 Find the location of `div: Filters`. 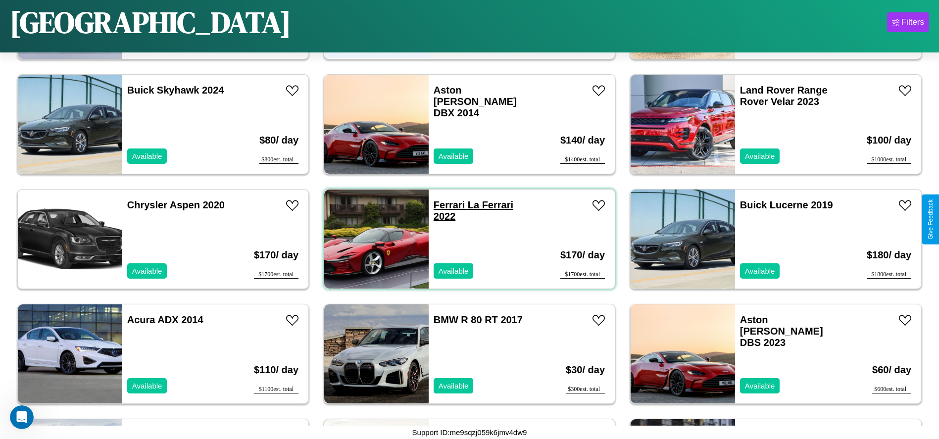

div: Filters is located at coordinates (913, 22).